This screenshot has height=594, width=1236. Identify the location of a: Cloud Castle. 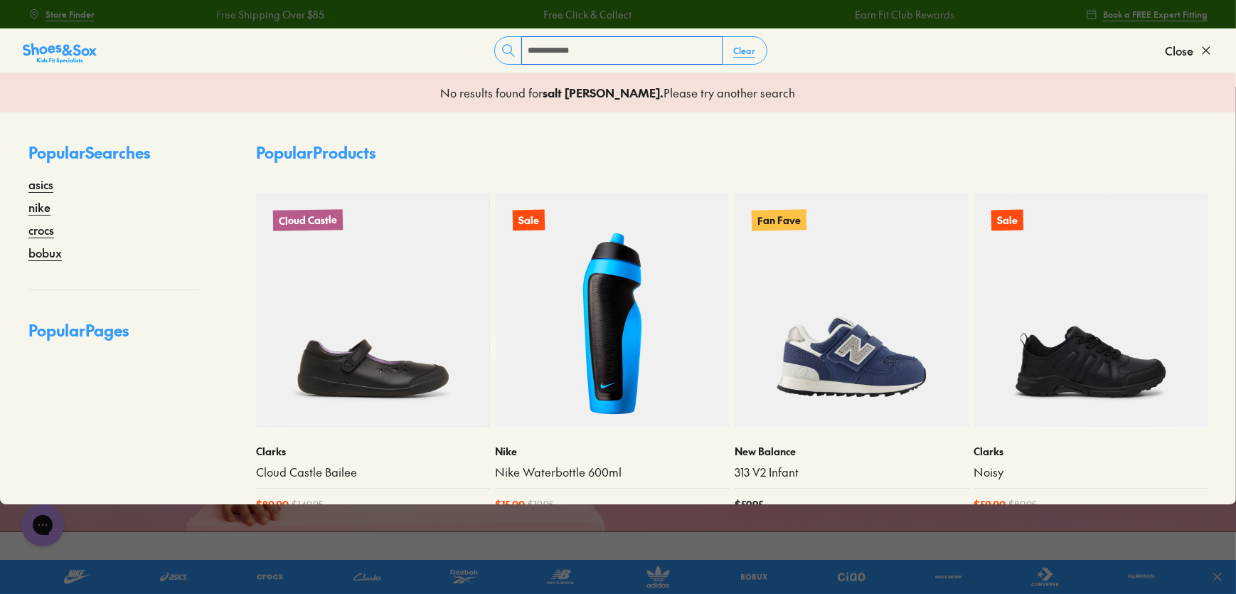
(373, 309).